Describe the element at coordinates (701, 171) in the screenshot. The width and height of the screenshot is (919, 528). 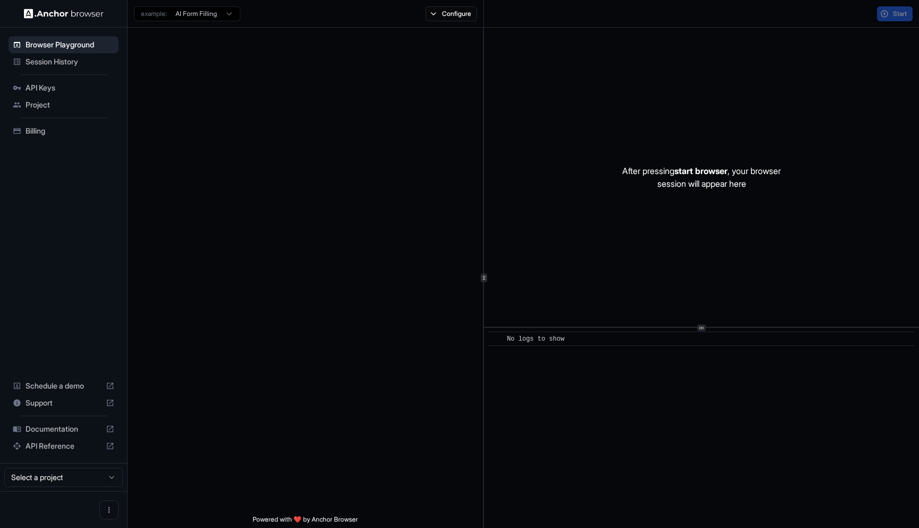
I see `span: start browser` at that location.